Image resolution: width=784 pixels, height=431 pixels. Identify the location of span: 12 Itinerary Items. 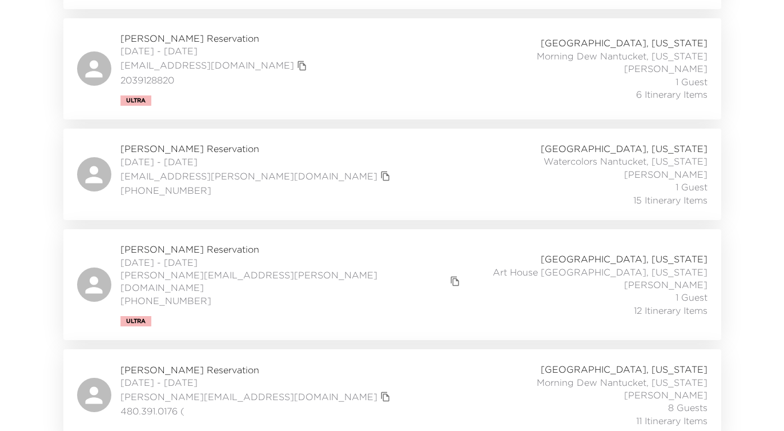
(671, 310).